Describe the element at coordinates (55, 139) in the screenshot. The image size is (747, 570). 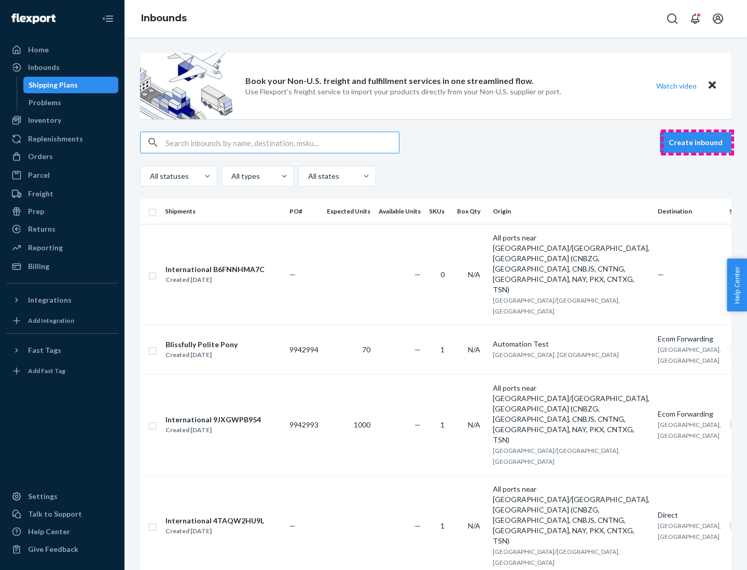
I see `div: Replenishments` at that location.